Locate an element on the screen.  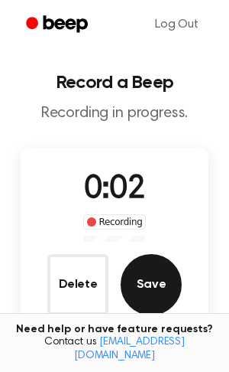
a: Log Out is located at coordinates (177, 24).